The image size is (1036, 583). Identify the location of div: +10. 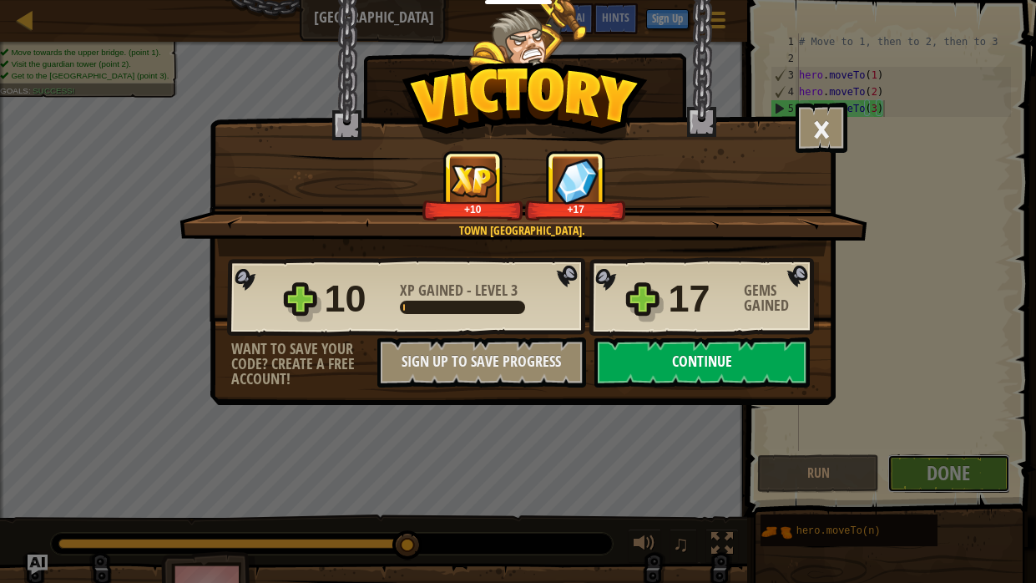
(473, 209).